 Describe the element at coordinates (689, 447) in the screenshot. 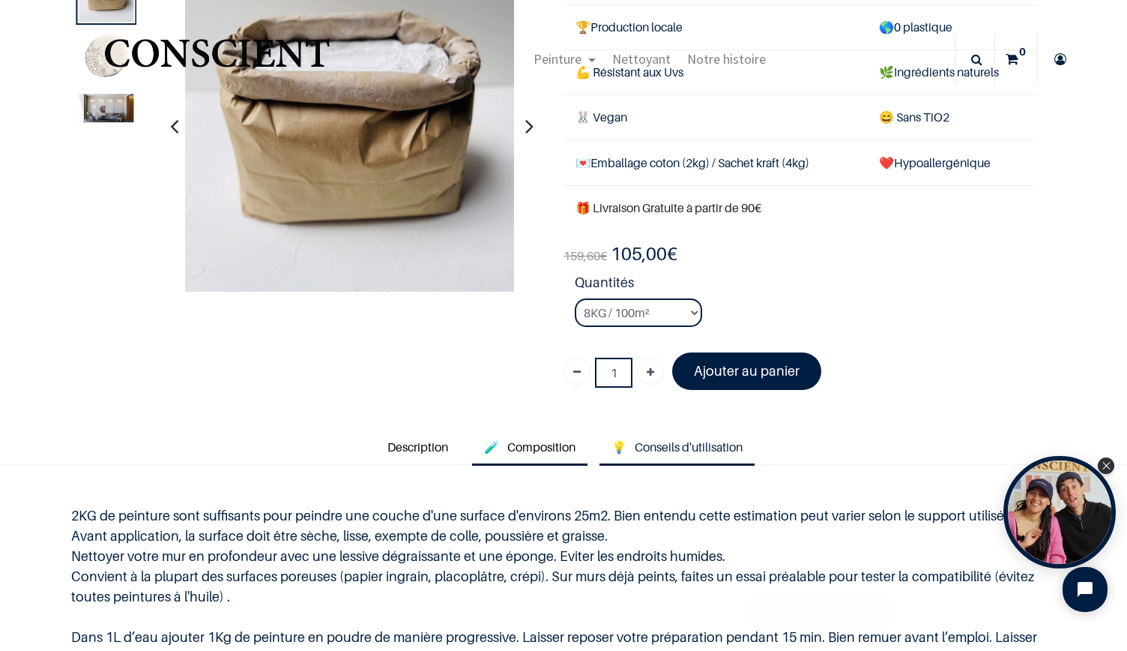

I see `span: Conseils d'utilisation` at that location.